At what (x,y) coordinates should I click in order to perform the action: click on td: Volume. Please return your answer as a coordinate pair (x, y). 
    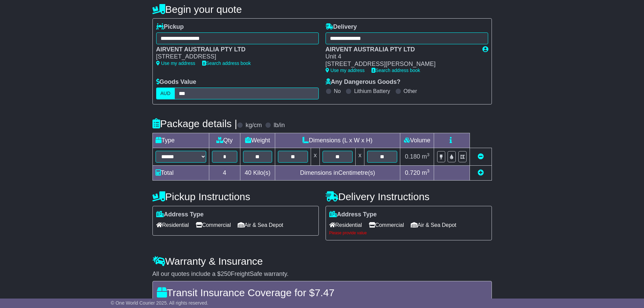
    Looking at the image, I should click on (417, 140).